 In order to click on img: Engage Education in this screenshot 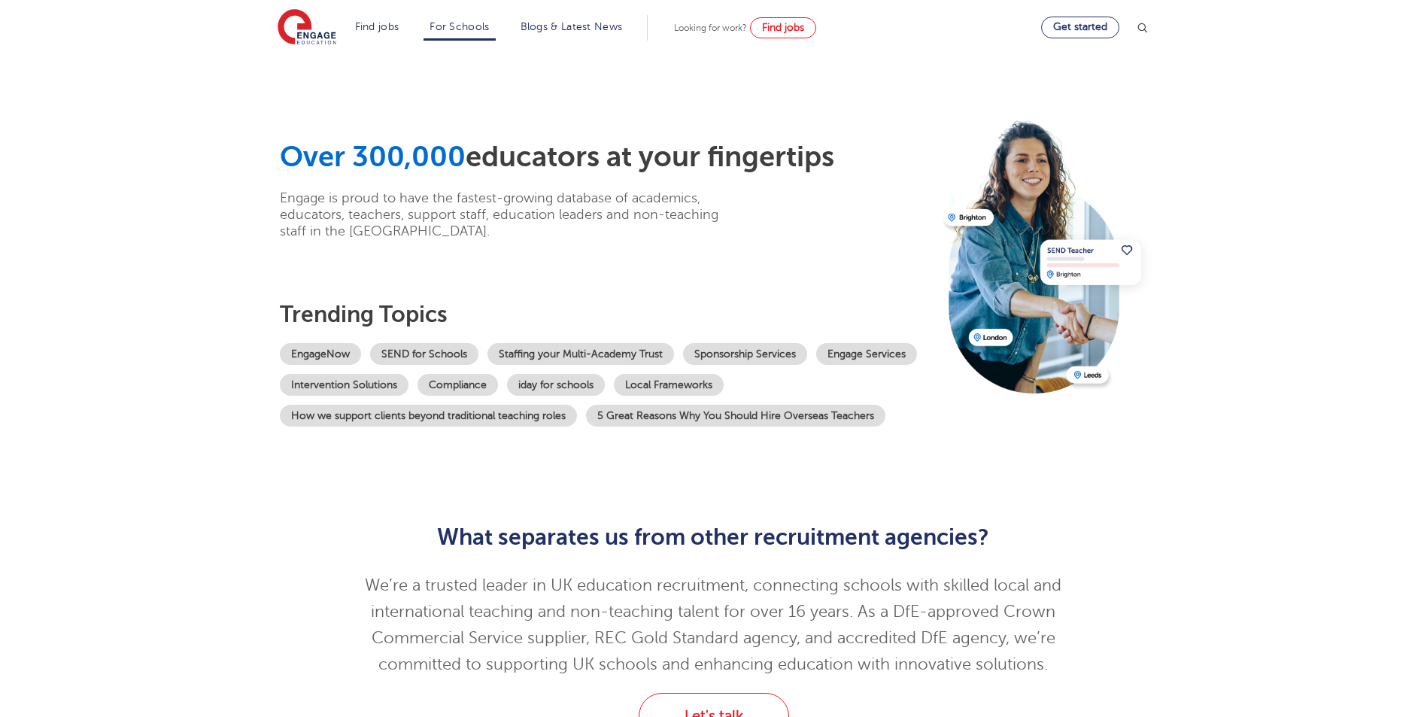, I will do `click(307, 28)`.